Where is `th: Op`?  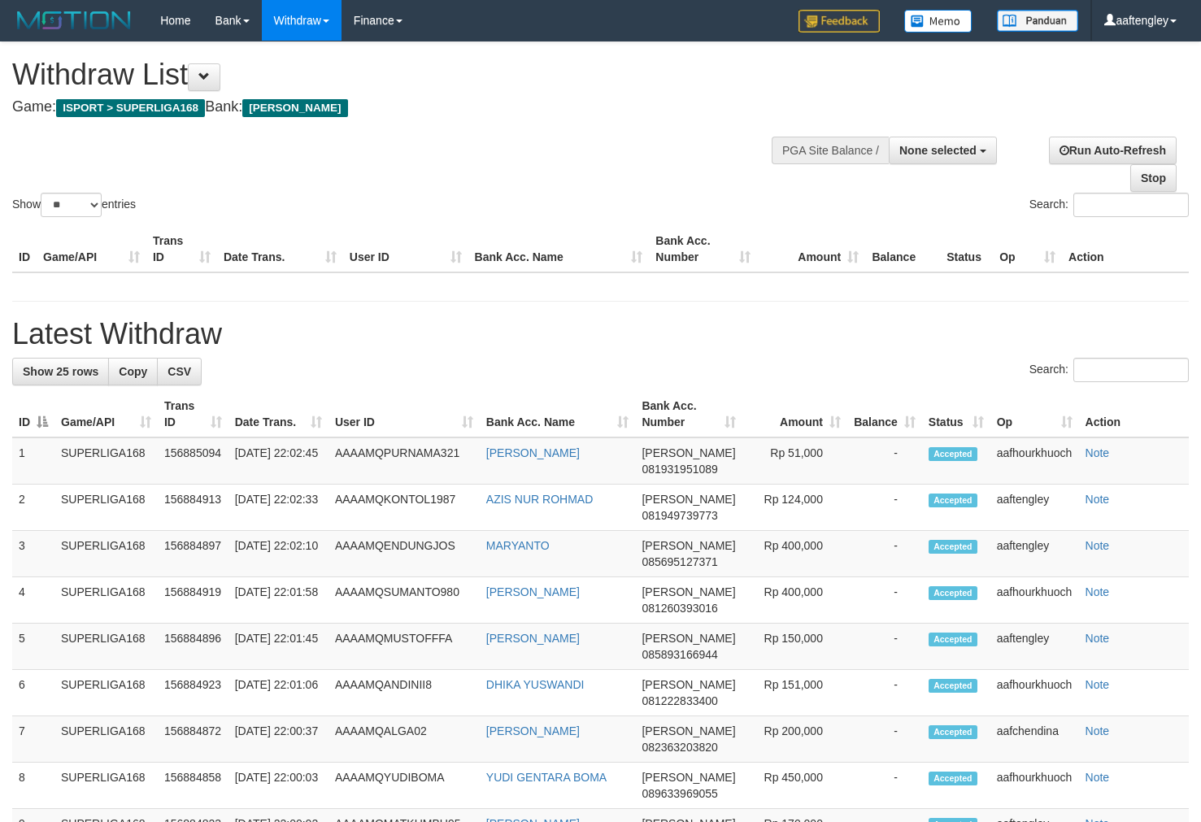
th: Op is located at coordinates (1027, 249).